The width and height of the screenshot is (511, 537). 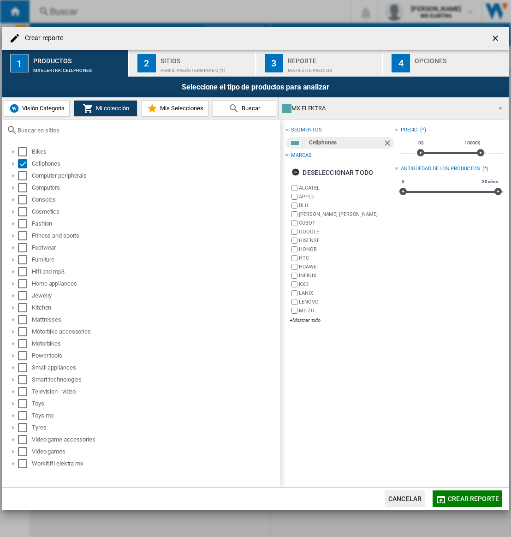 What do you see at coordinates (346, 293) in the screenshot?
I see `label: LANIX` at bounding box center [346, 293].